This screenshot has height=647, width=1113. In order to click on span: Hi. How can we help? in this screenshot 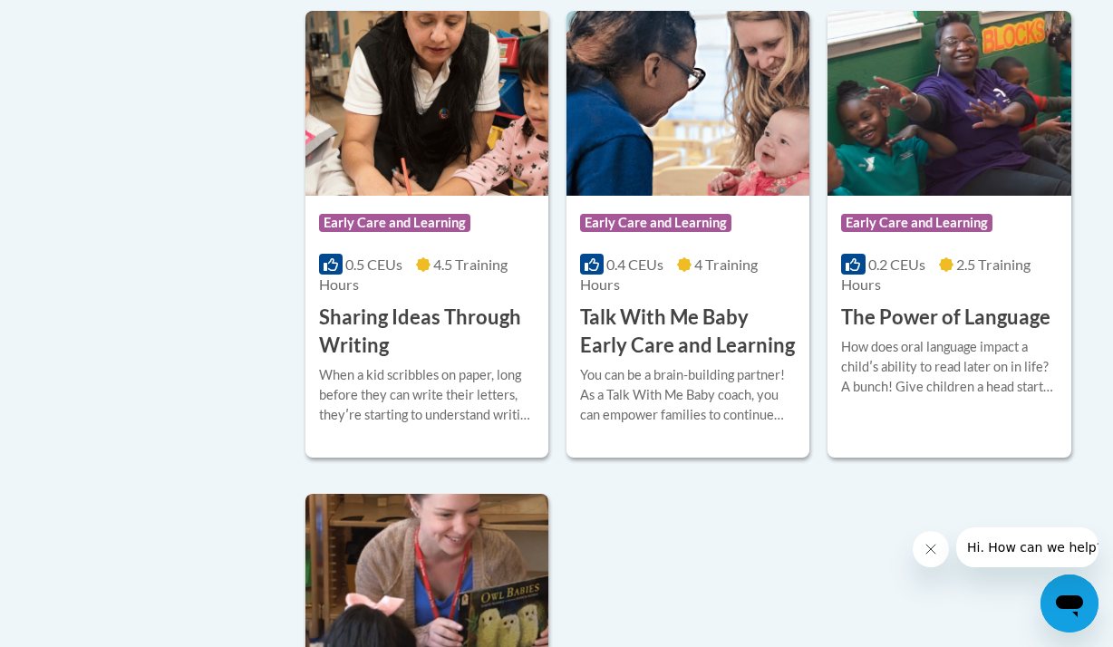, I will do `click(79, 20)`.